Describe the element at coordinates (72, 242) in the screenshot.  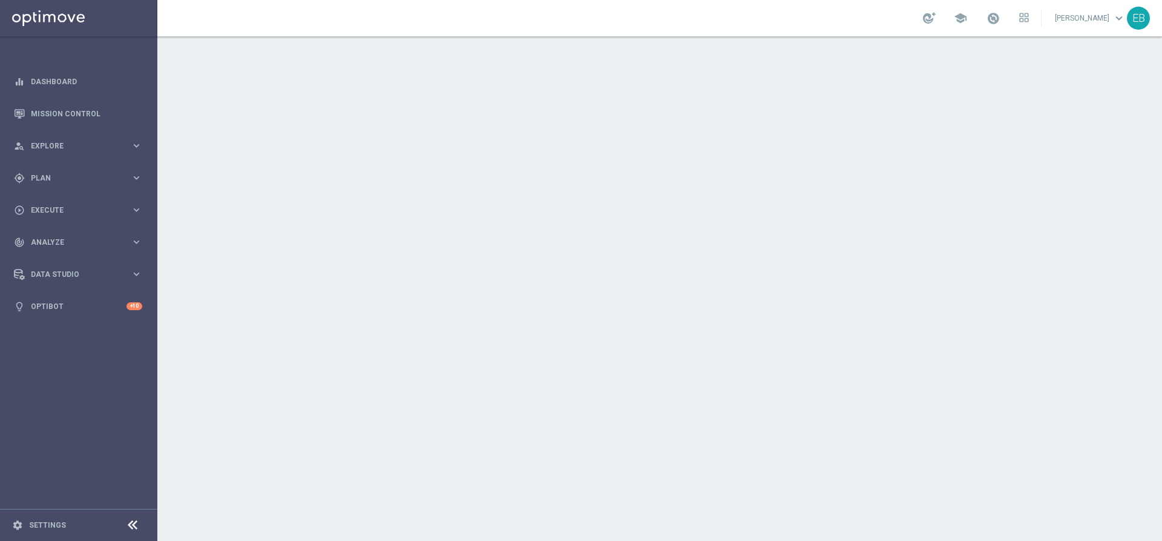
I see `div: Analyze` at that location.